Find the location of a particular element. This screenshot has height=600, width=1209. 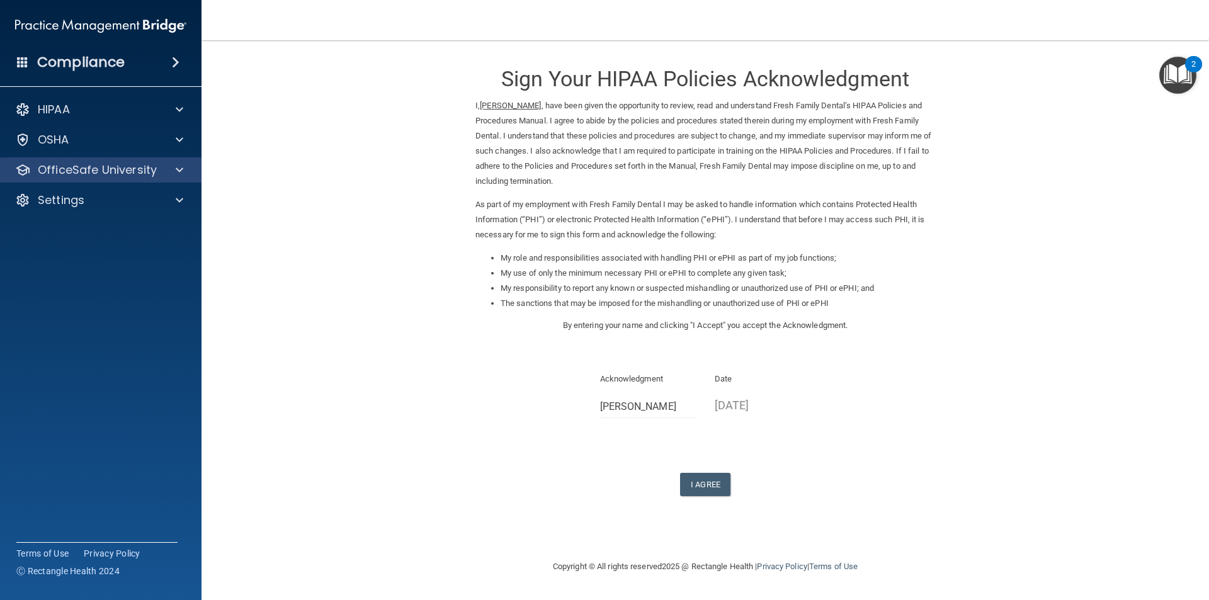

a: OfficeSafe University is located at coordinates (99, 170).